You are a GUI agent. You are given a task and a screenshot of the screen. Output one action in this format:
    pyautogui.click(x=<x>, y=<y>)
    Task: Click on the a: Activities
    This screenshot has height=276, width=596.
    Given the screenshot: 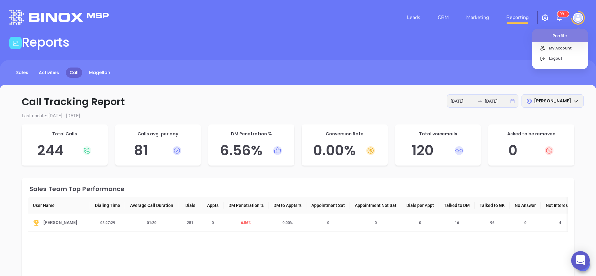 What is the action you would take?
    pyautogui.click(x=49, y=72)
    